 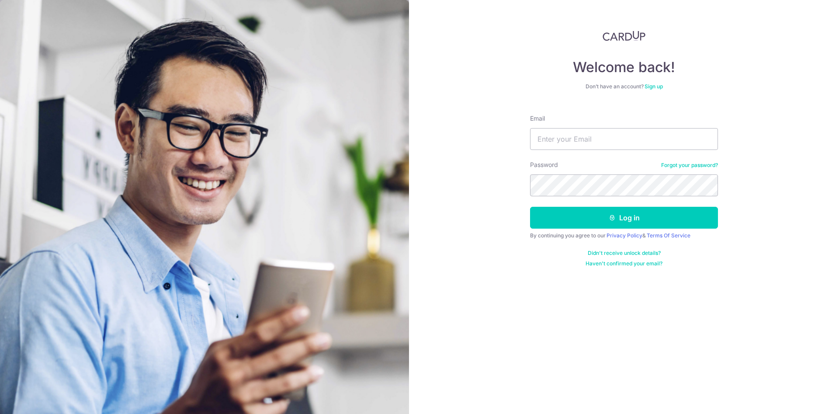 I want to click on label: Email, so click(x=537, y=118).